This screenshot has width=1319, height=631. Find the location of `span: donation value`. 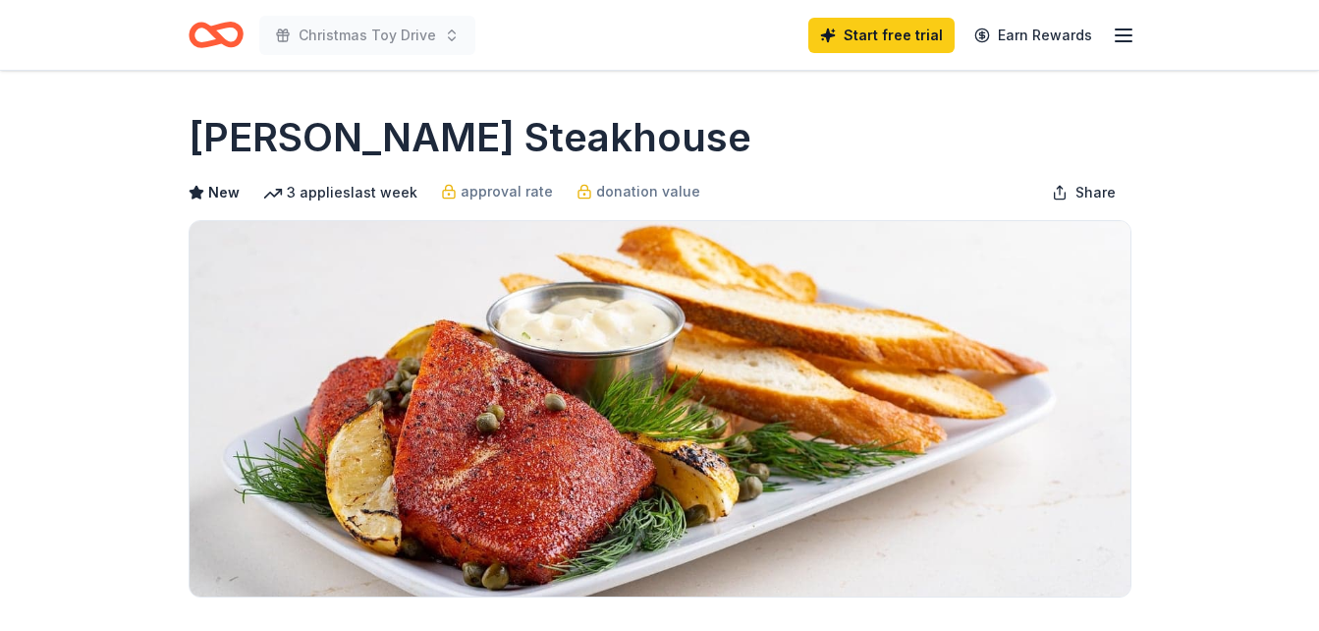

span: donation value is located at coordinates (648, 192).